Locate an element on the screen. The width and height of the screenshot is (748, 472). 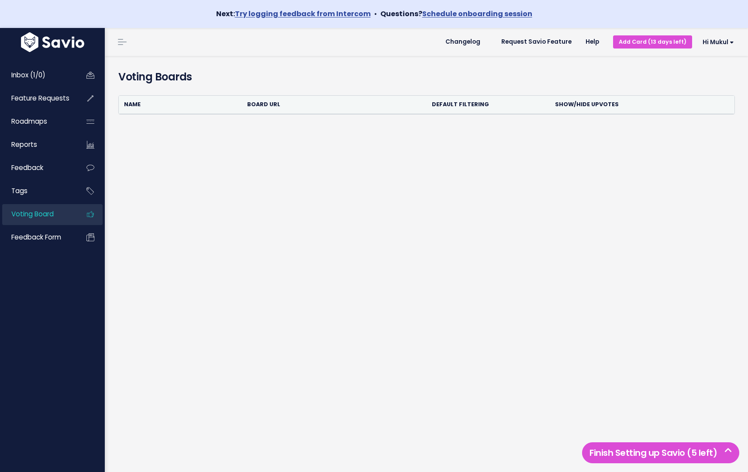
a: Tags is located at coordinates (37, 191).